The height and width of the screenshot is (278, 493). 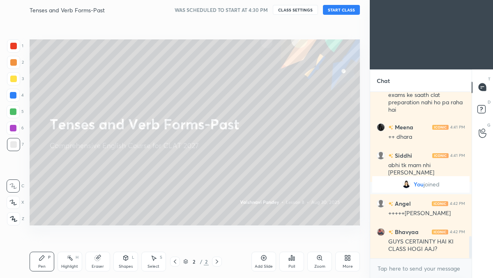 I want to click on div: X, so click(x=15, y=202).